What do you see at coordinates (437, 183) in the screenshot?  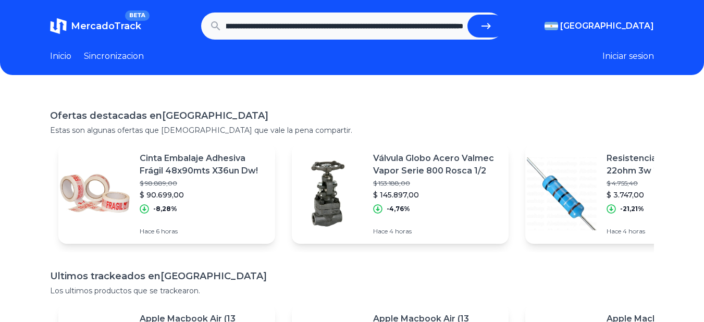 I see `p: $ 153.188,00` at bounding box center [437, 183].